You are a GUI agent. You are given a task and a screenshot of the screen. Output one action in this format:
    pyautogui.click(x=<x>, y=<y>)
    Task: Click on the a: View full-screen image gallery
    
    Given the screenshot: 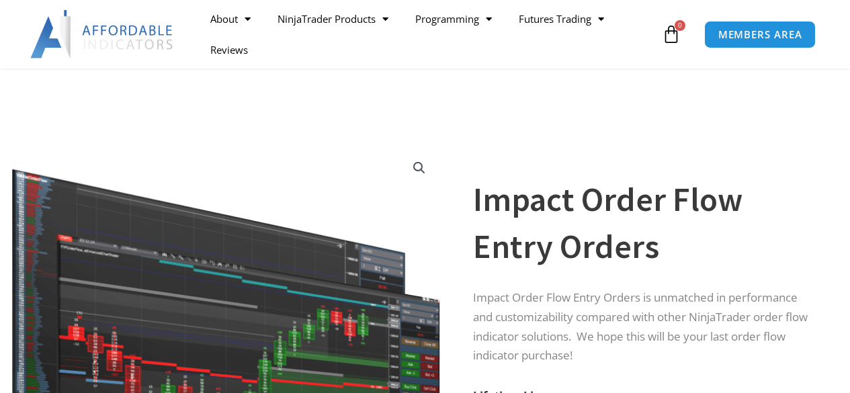 What is the action you would take?
    pyautogui.click(x=419, y=168)
    